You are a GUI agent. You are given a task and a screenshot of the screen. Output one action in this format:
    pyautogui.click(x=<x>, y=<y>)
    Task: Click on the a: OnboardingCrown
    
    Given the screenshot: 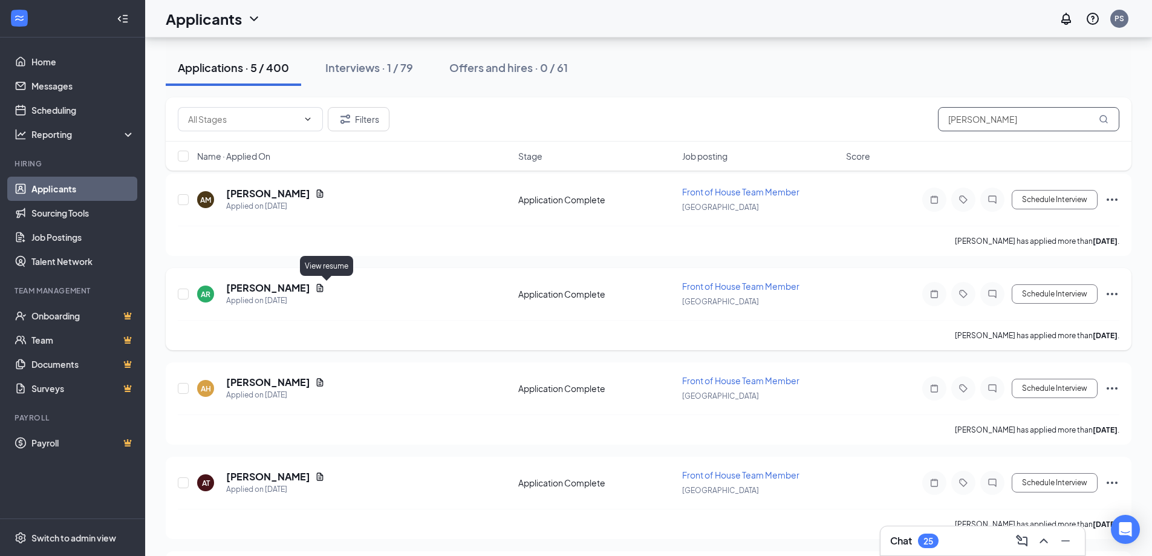 What is the action you would take?
    pyautogui.click(x=83, y=316)
    